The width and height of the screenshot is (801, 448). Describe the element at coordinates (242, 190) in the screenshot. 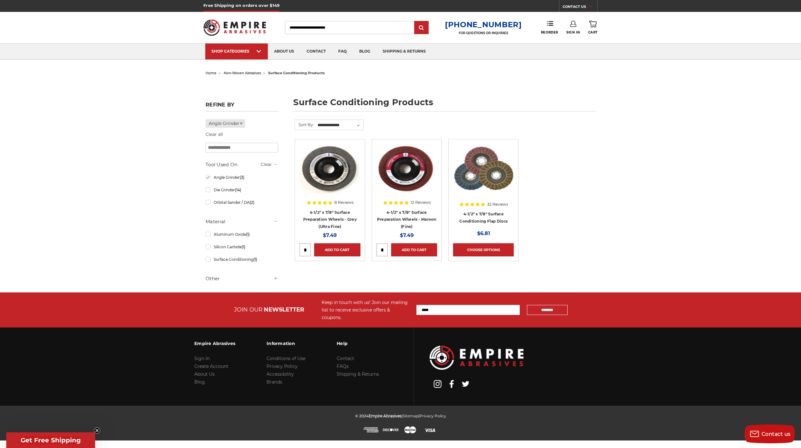

I see `a: Die Grinder` at that location.